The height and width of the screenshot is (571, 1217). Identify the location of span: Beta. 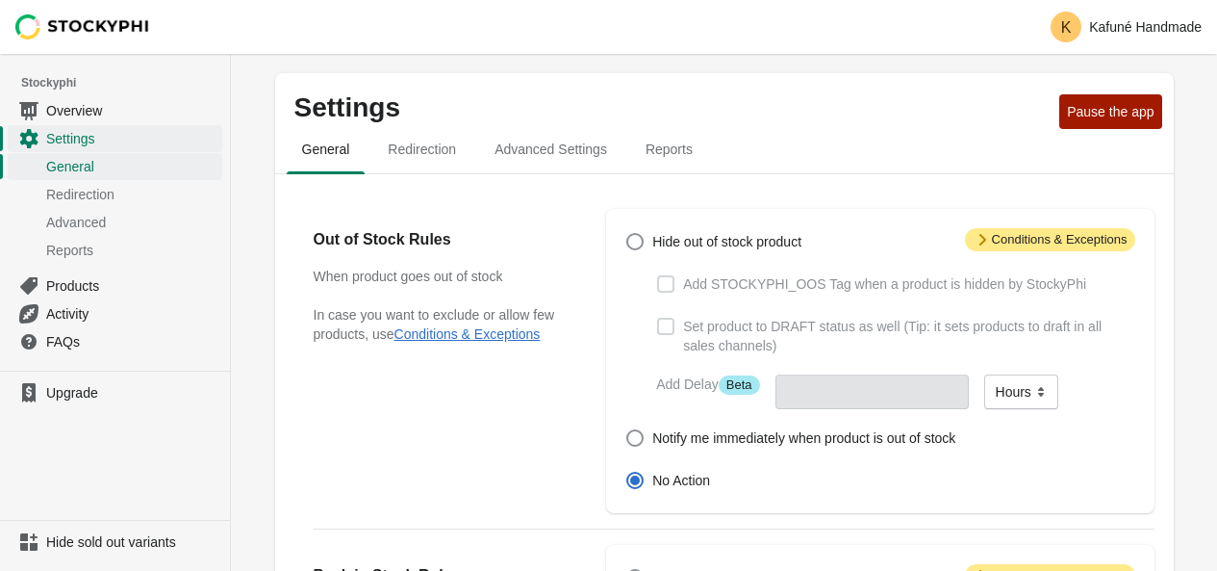
(739, 385).